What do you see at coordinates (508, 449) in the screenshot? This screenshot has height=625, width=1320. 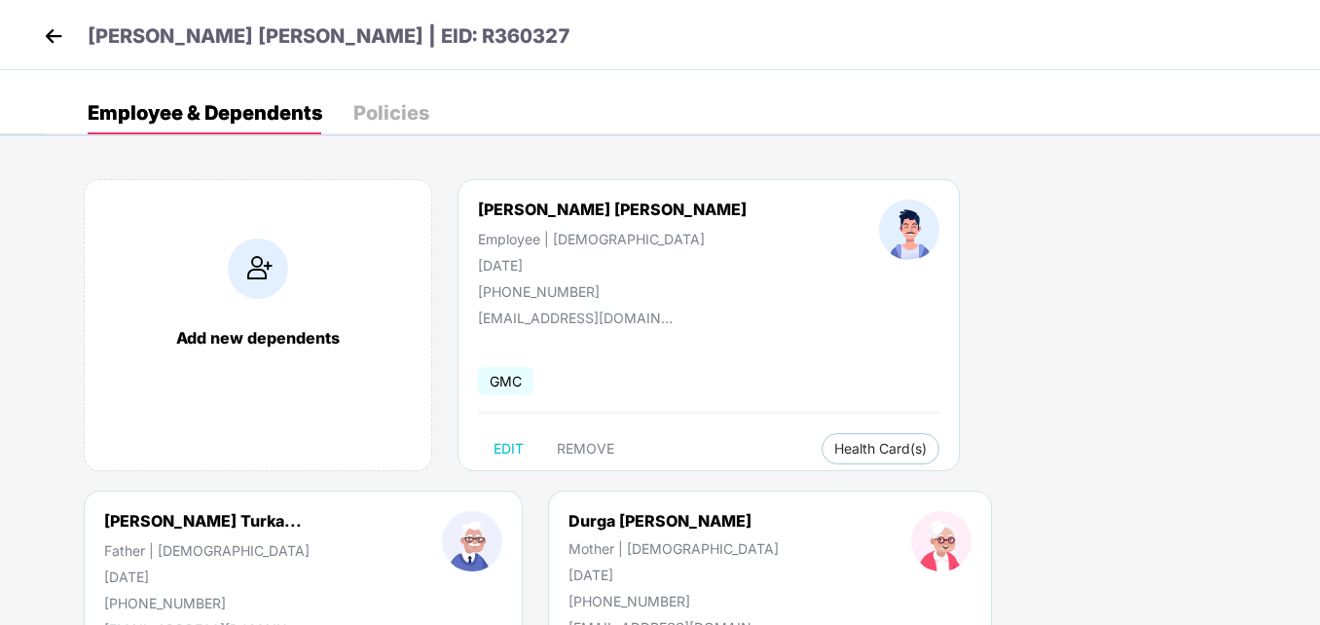 I see `span: EDIT` at bounding box center [508, 449].